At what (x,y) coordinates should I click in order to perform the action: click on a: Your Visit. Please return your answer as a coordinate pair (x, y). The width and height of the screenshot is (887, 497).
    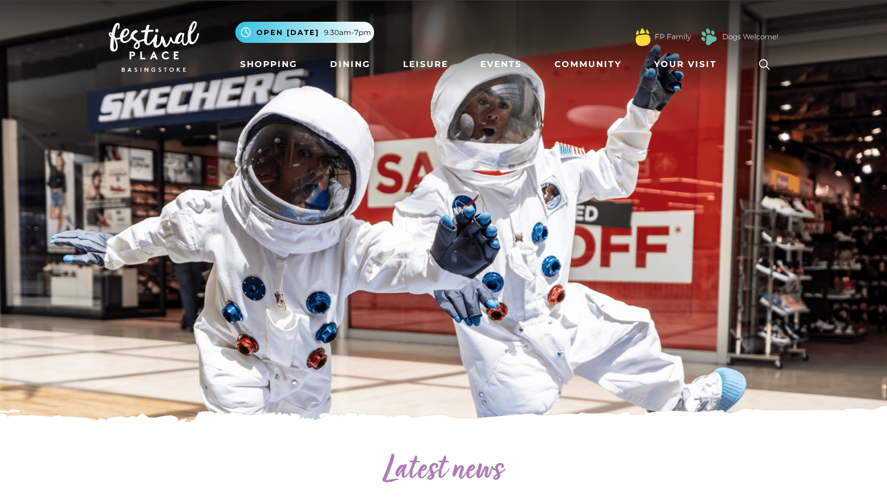
    Looking at the image, I should click on (688, 64).